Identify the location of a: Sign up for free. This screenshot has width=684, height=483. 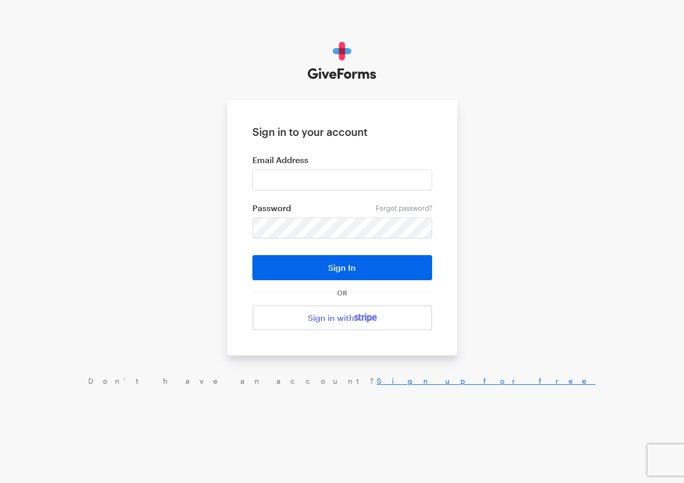
(486, 381).